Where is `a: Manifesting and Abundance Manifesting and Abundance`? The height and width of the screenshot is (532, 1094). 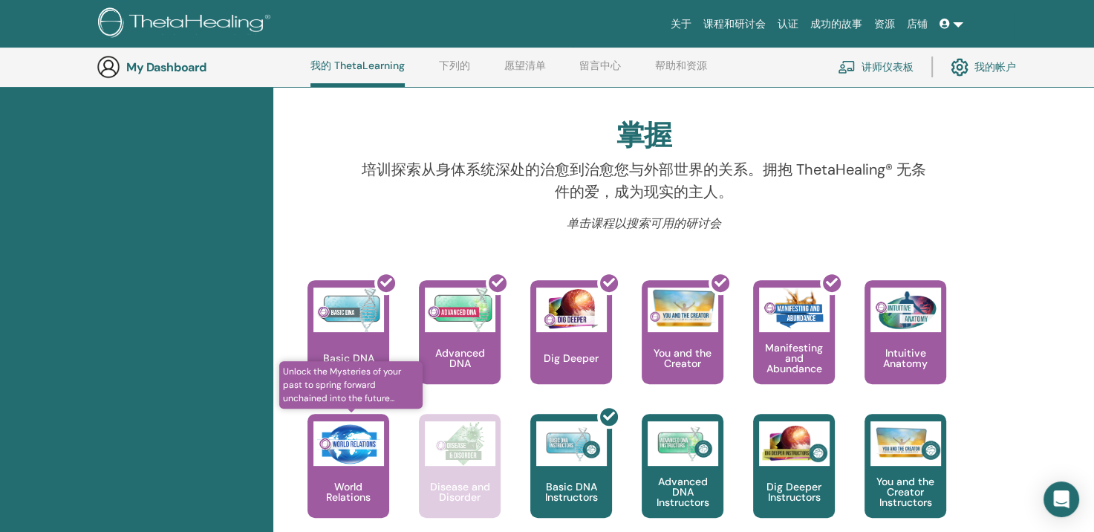
a: Manifesting and Abundance Manifesting and Abundance is located at coordinates (794, 347).